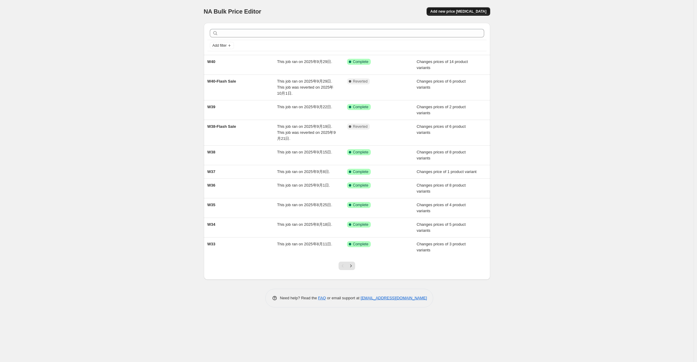 This screenshot has height=362, width=697. Describe the element at coordinates (305, 107) in the screenshot. I see `span: This job ran on 2025年9月22日.` at that location.